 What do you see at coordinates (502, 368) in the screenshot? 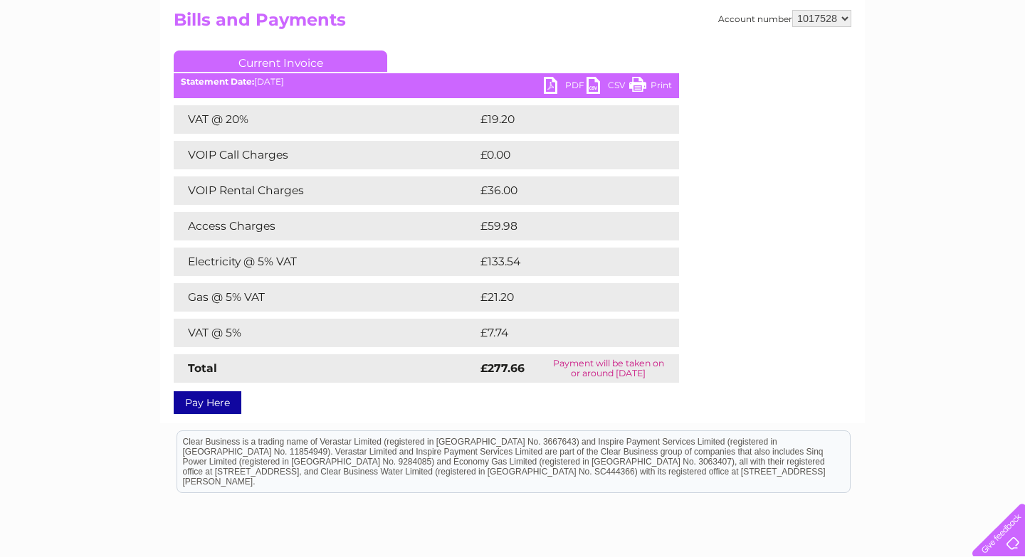
I see `strong: £277.66` at bounding box center [502, 368].